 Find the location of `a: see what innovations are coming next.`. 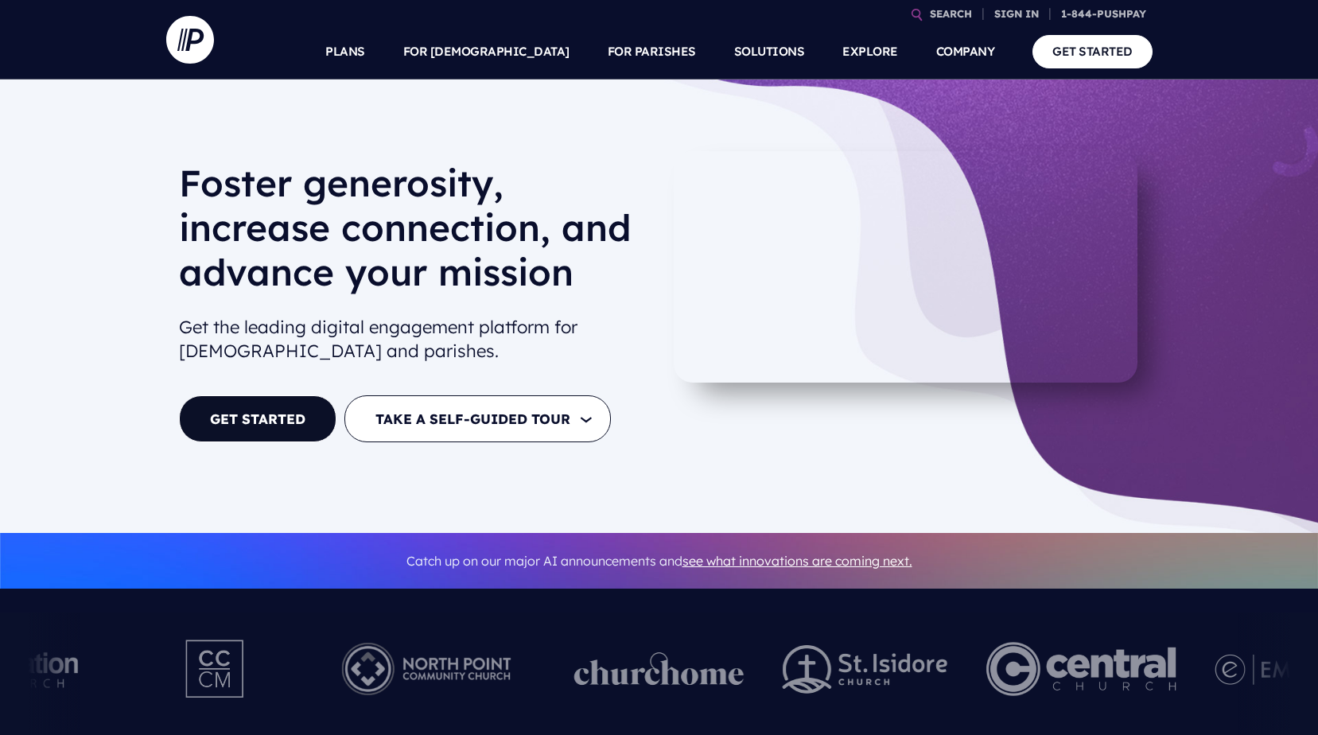

a: see what innovations are coming next. is located at coordinates (797, 561).